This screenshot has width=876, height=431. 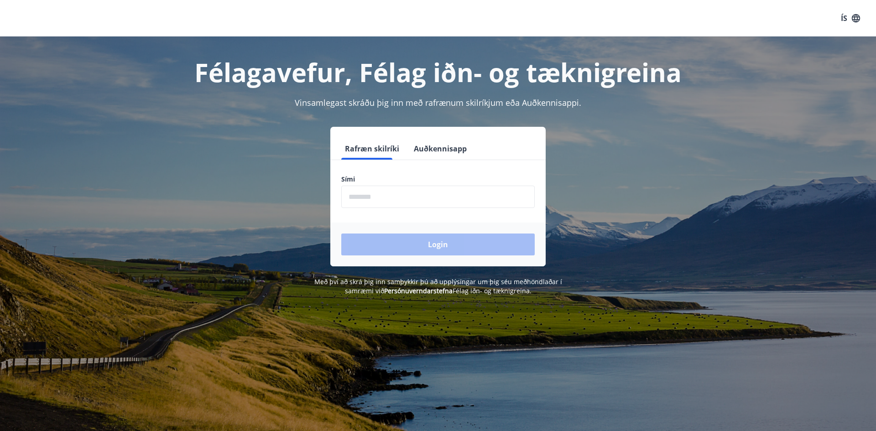 What do you see at coordinates (440, 149) in the screenshot?
I see `button: Auðkennisapp` at bounding box center [440, 149].